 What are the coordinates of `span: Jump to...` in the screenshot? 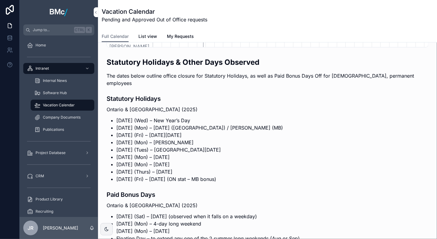 It's located at (52, 30).